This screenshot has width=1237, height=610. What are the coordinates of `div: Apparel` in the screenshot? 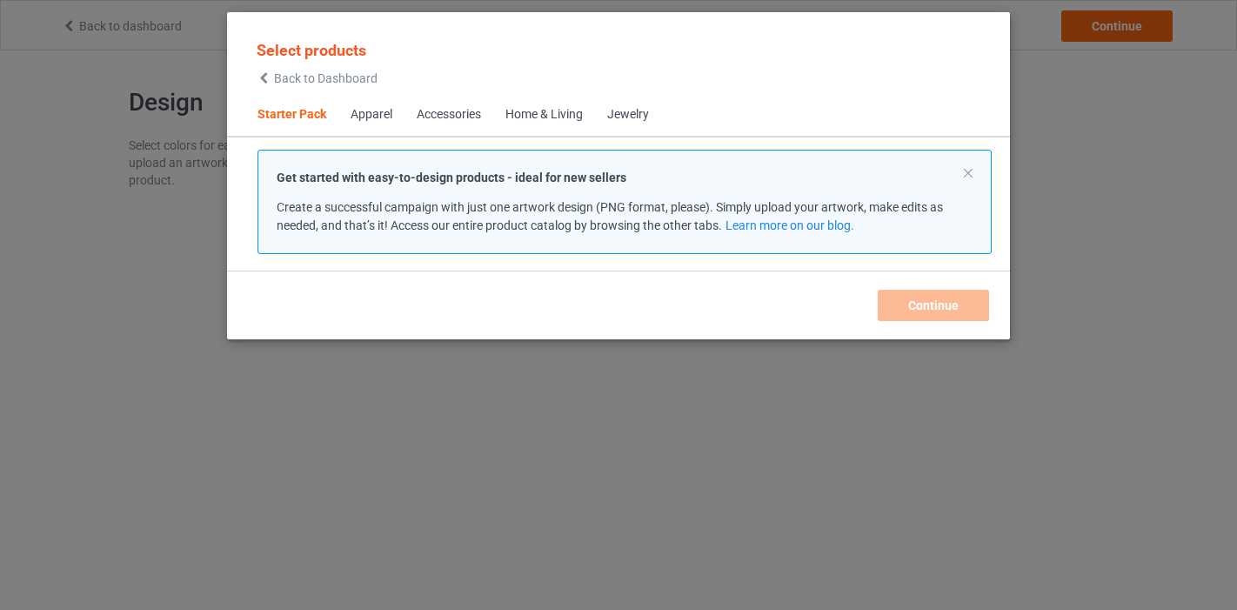 It's located at (371, 115).